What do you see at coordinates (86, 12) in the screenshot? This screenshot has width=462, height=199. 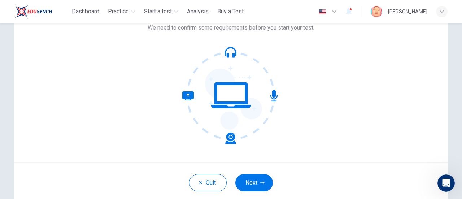 I see `span: Dashboard` at bounding box center [86, 12].